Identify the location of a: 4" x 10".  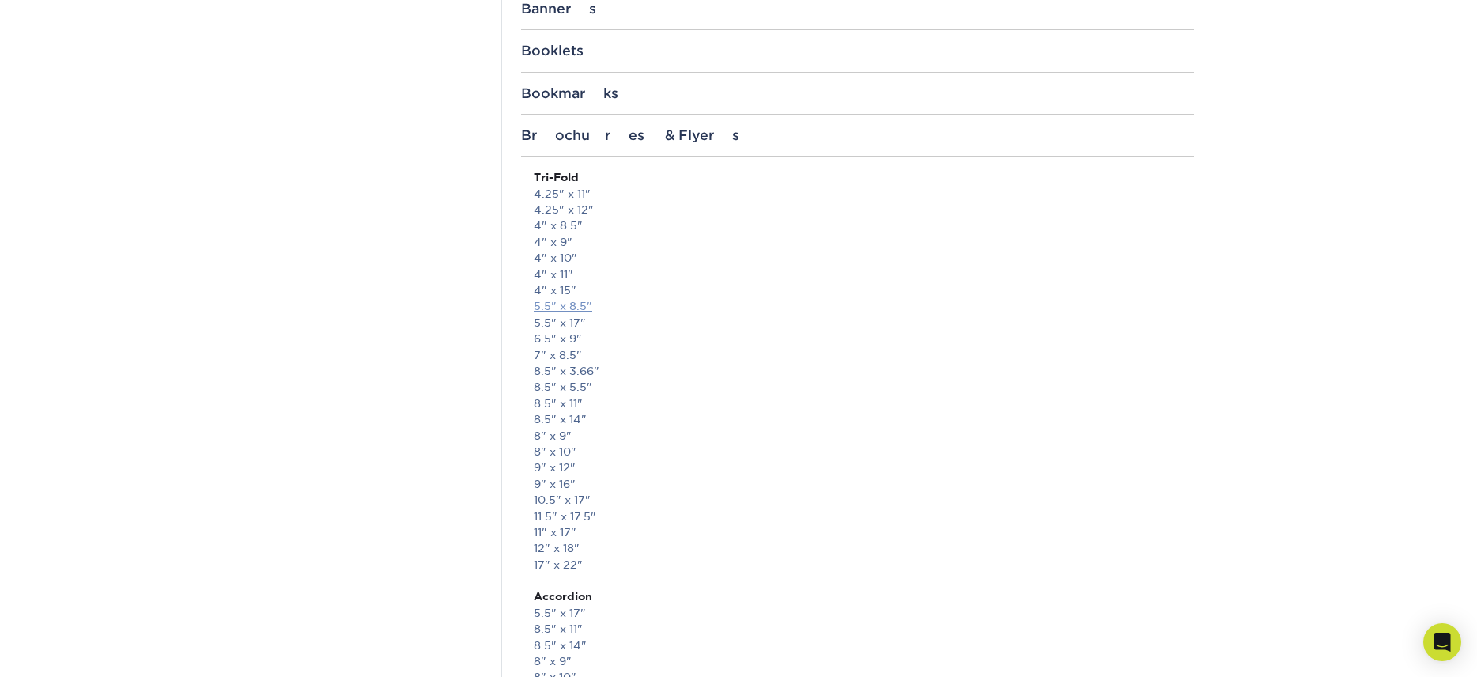
(555, 258).